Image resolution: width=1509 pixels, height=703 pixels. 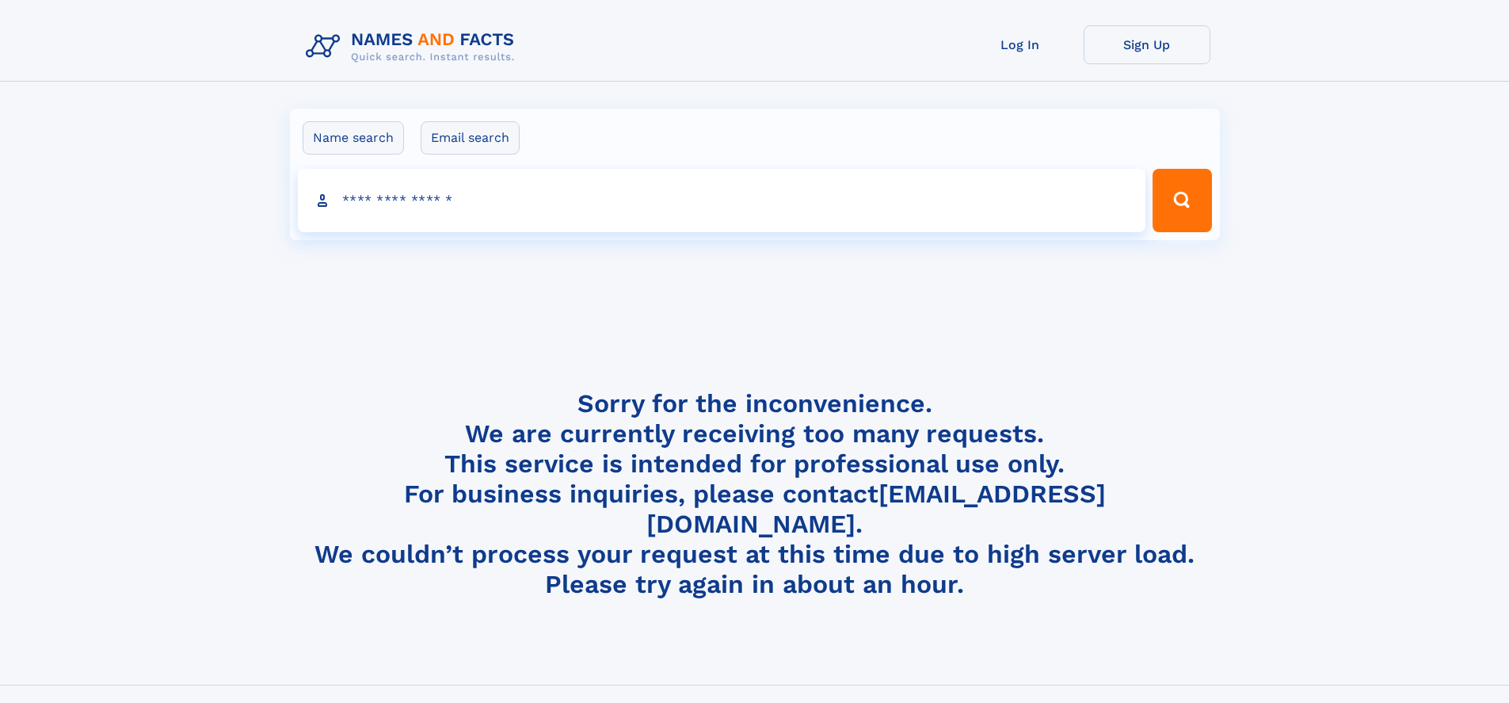 I want to click on a: Sign Up, so click(x=1147, y=44).